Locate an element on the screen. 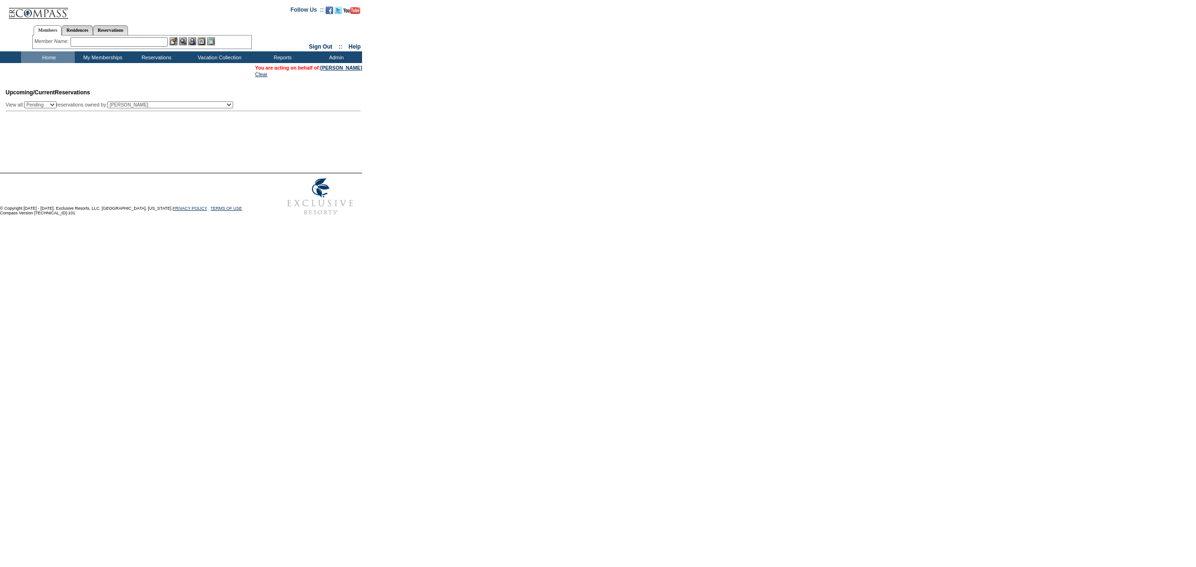 The width and height of the screenshot is (1196, 567). a: Residences is located at coordinates (77, 30).